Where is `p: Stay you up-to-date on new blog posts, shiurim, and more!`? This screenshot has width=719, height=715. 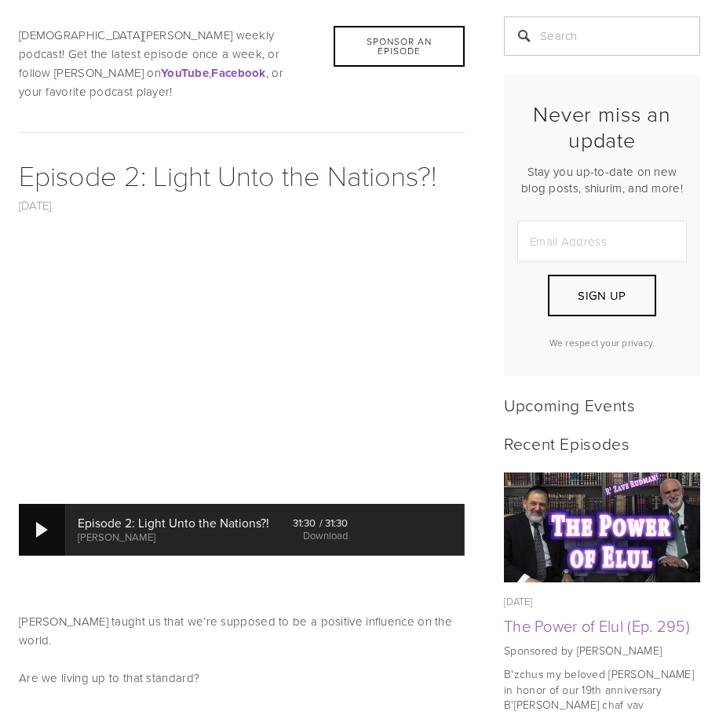
p: Stay you up-to-date on new blog posts, shiurim, and more! is located at coordinates (602, 180).